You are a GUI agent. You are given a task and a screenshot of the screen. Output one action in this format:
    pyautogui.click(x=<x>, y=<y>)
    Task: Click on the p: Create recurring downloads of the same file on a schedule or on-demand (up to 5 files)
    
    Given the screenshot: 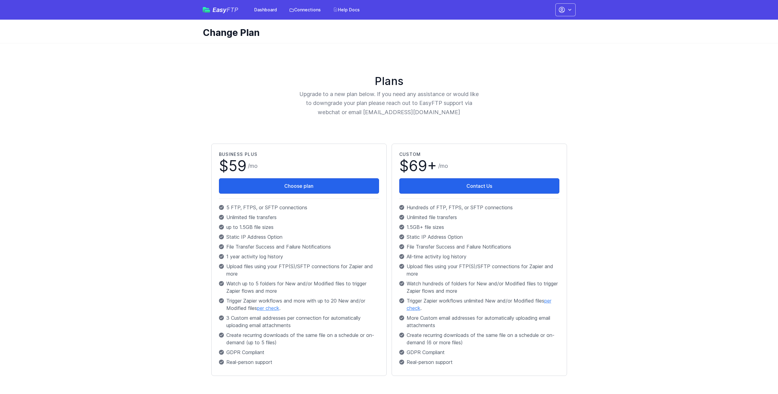 What is the action you would take?
    pyautogui.click(x=299, y=339)
    